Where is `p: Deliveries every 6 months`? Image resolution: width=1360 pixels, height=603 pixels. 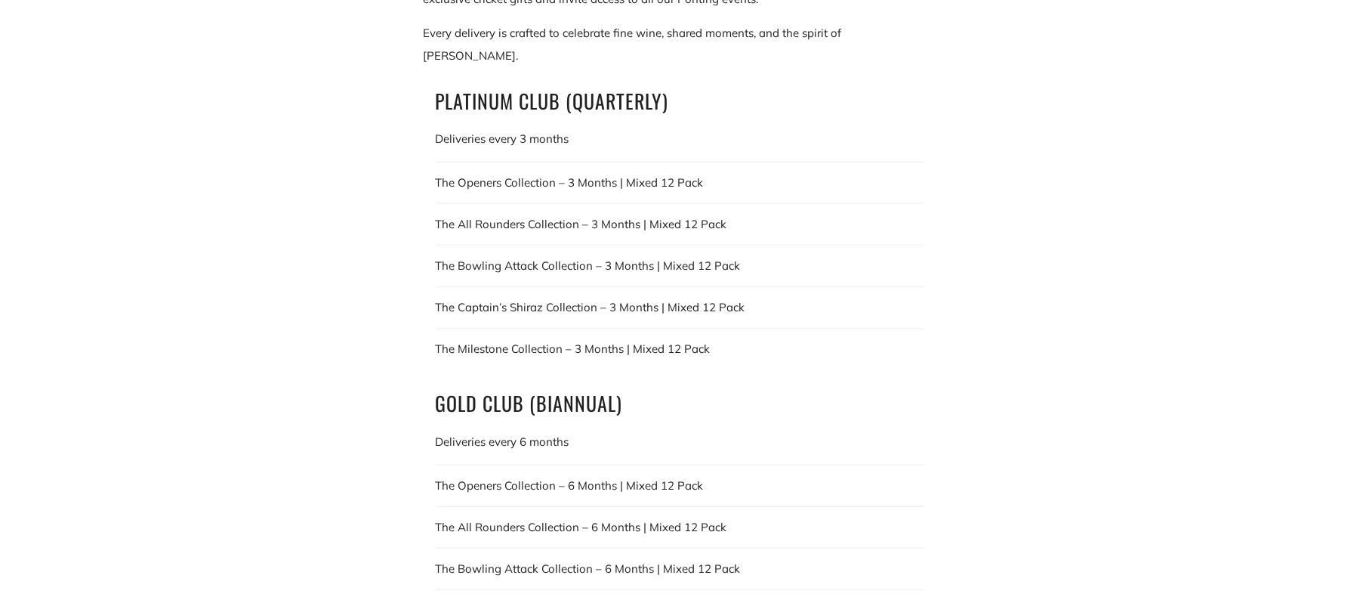 p: Deliveries every 6 months is located at coordinates (681, 442).